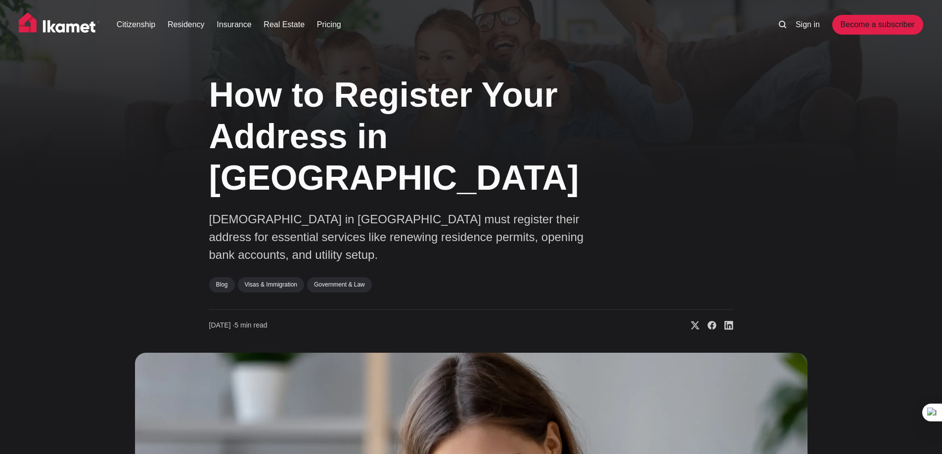  I want to click on a: Blog, so click(222, 285).